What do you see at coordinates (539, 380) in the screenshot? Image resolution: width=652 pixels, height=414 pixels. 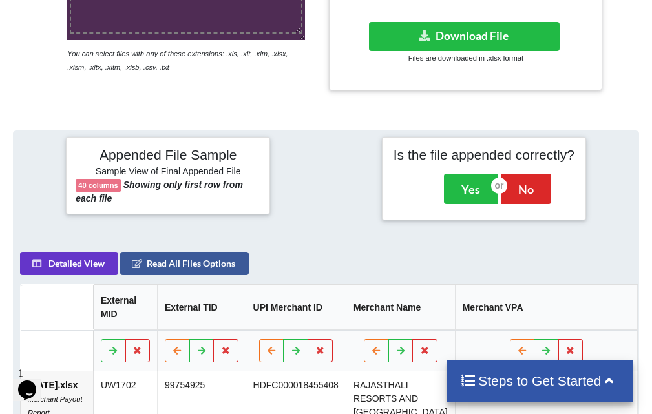 I see `h4: Steps to Get Started` at bounding box center [539, 380].